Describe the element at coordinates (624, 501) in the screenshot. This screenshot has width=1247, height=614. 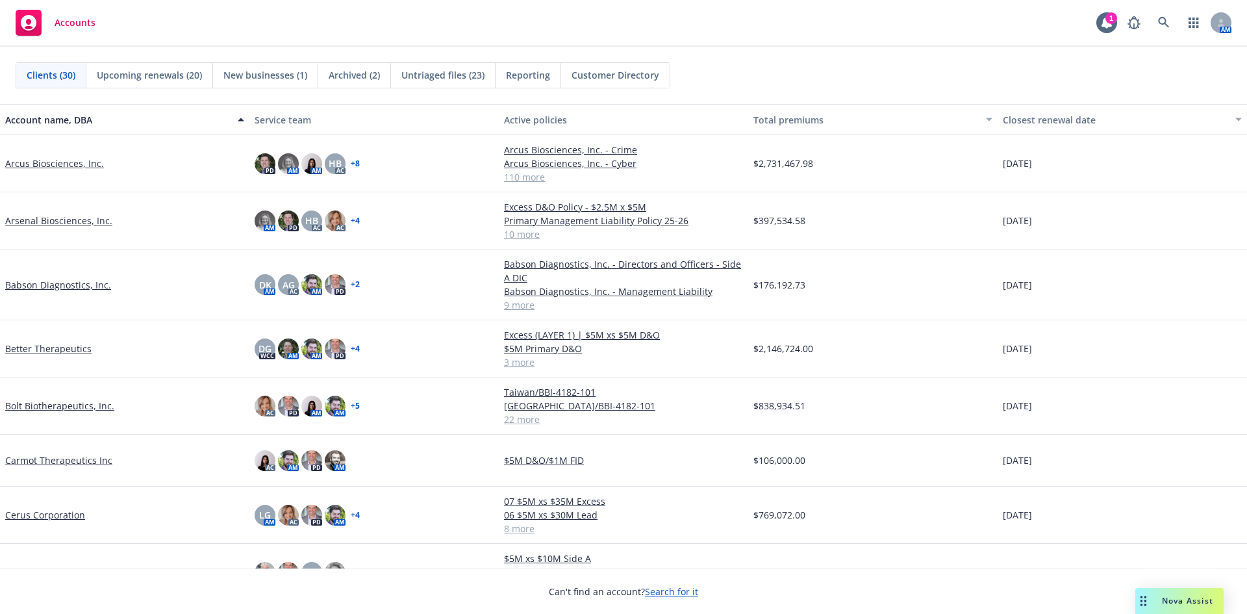
I see `a: 07 $5M xs $35M Excess` at that location.